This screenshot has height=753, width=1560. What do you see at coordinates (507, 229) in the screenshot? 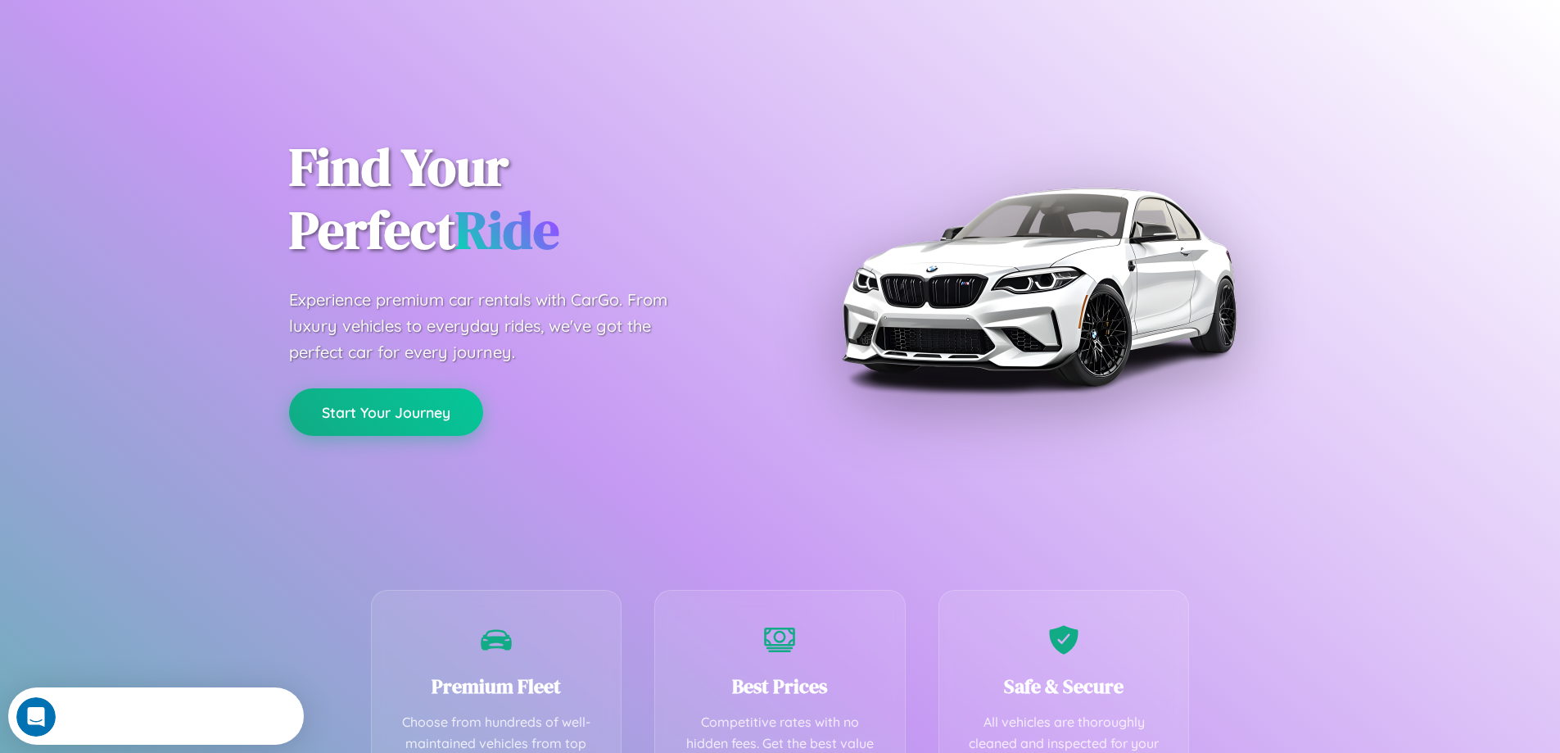
I see `span: Ride` at bounding box center [507, 229].